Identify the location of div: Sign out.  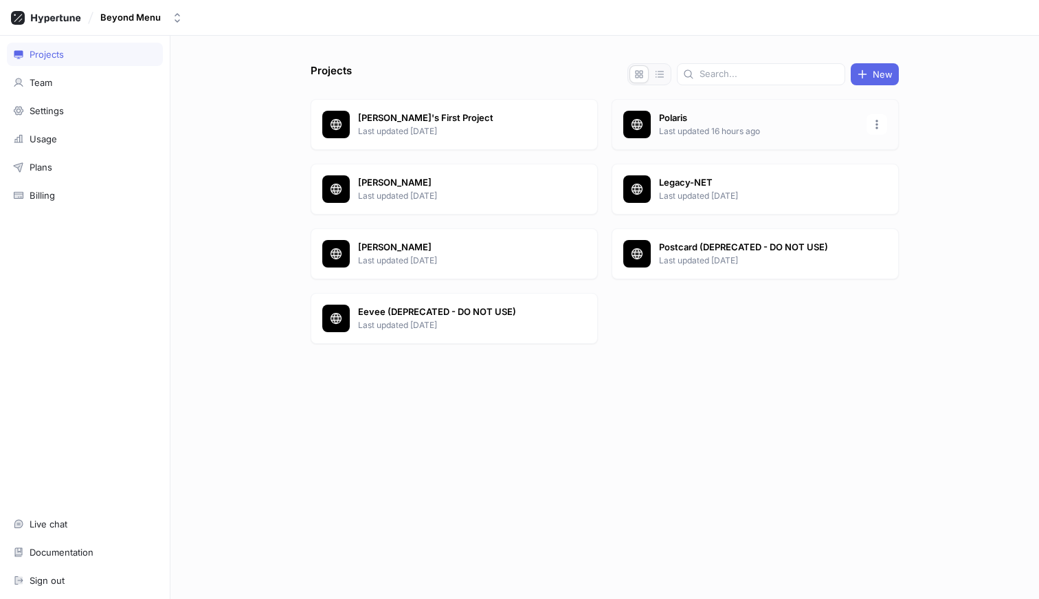
(47, 580).